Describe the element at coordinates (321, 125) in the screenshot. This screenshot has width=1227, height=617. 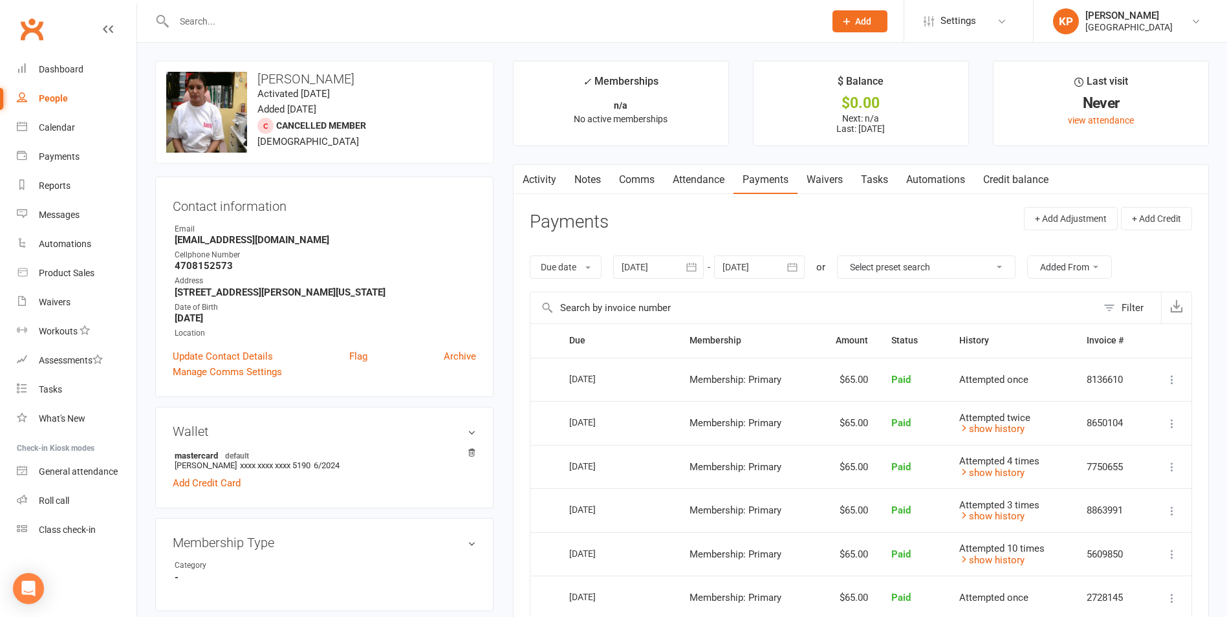
I see `span: Cancelled member` at that location.